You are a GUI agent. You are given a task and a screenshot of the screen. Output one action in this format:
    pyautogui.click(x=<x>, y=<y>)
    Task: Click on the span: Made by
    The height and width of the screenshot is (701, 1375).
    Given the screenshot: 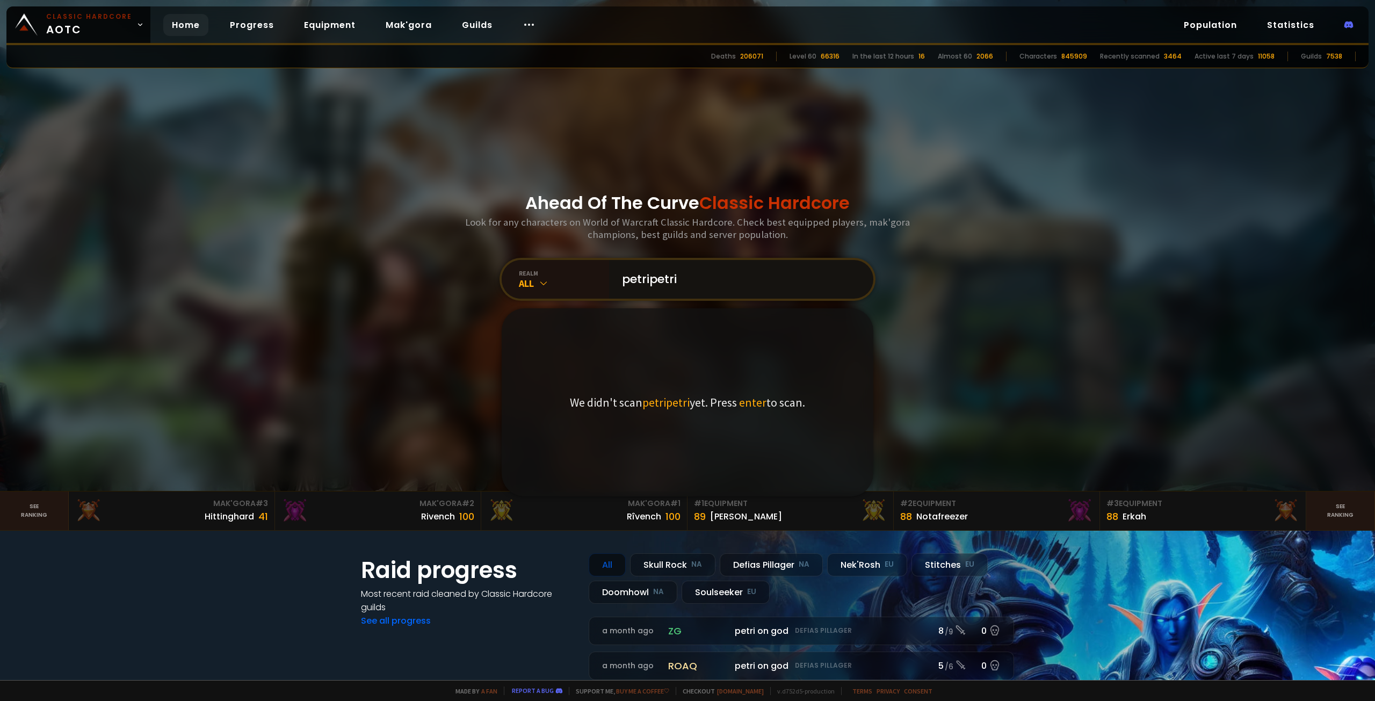 What is the action you would take?
    pyautogui.click(x=473, y=691)
    